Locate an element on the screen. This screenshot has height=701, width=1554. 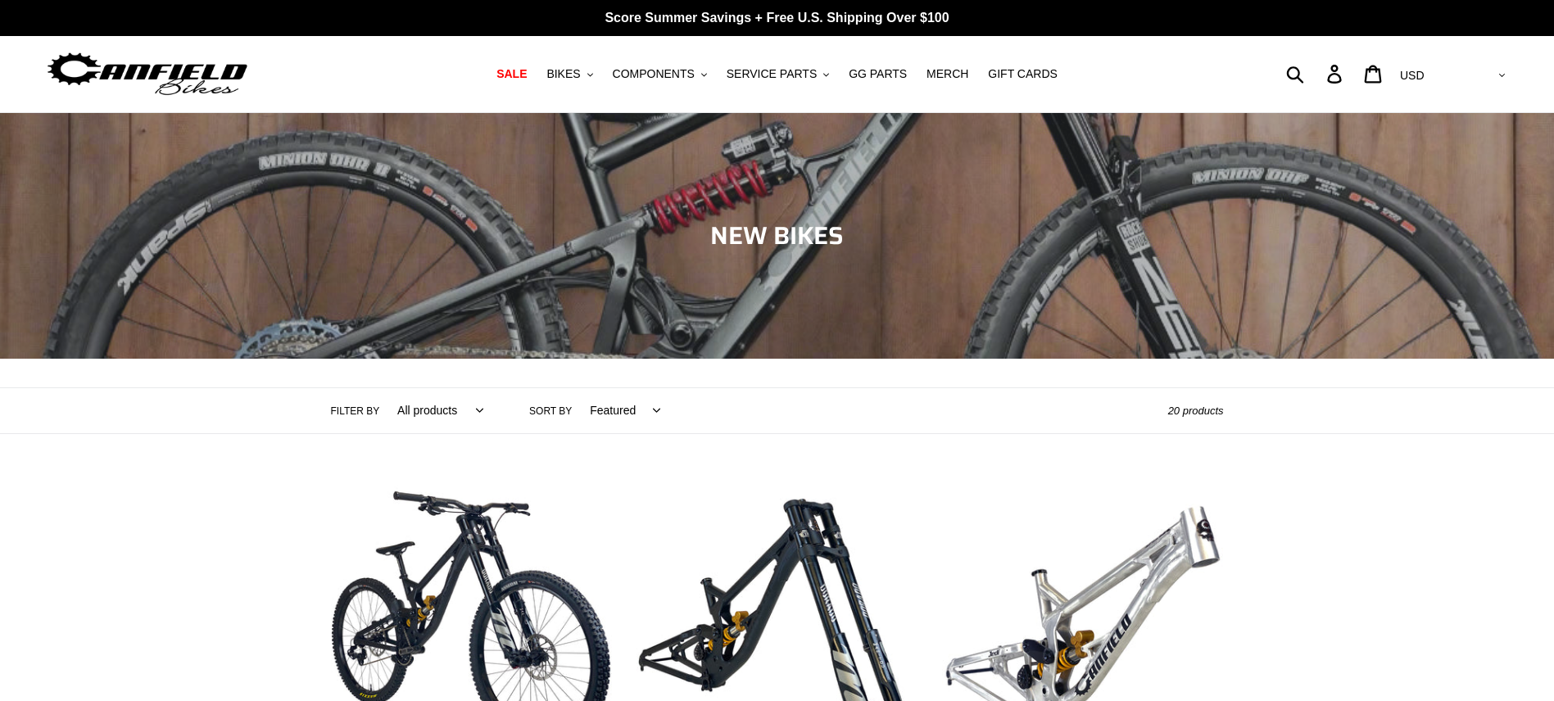
label: Sort by is located at coordinates (550, 411).